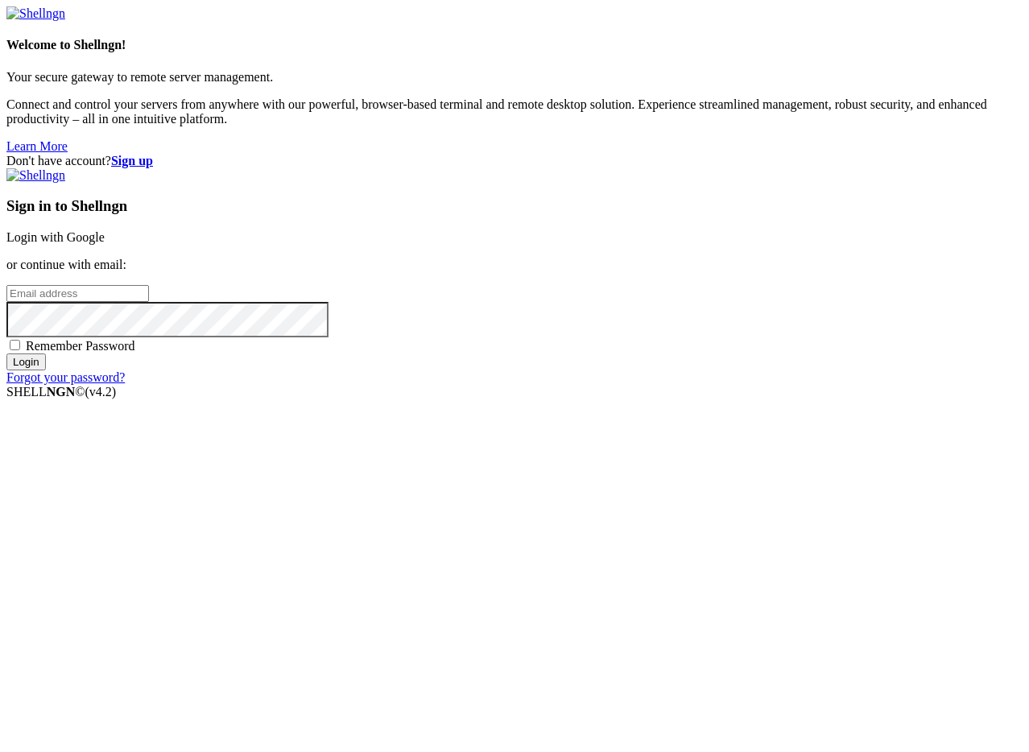 This screenshot has width=1029, height=752. What do you see at coordinates (132, 160) in the screenshot?
I see `strong: Sign up` at bounding box center [132, 160].